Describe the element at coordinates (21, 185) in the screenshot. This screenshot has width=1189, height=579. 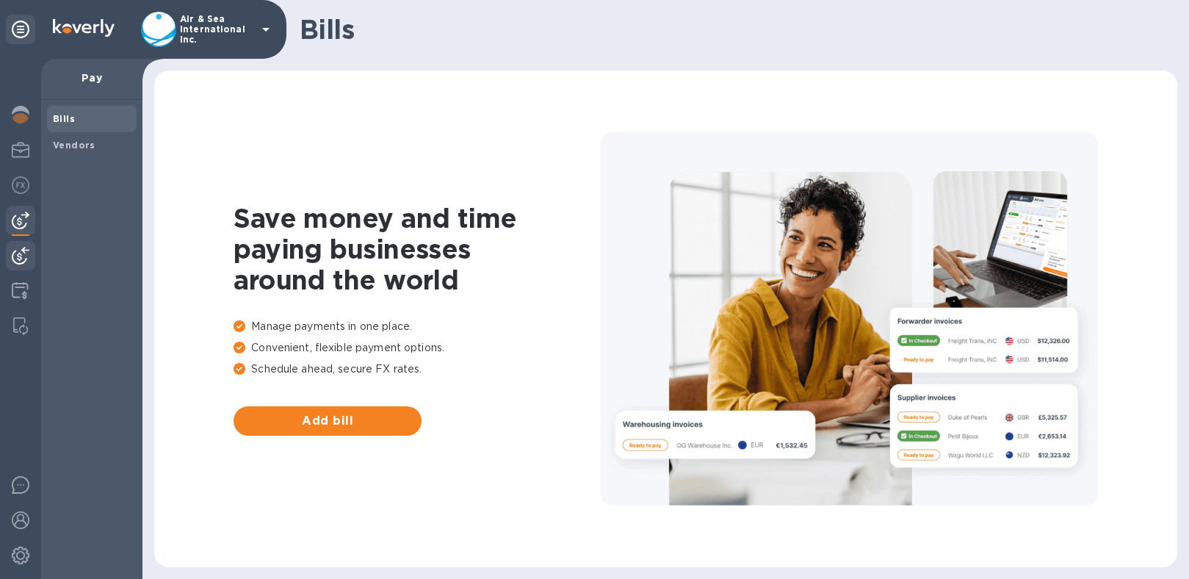
I see `img: Foreign exchange` at that location.